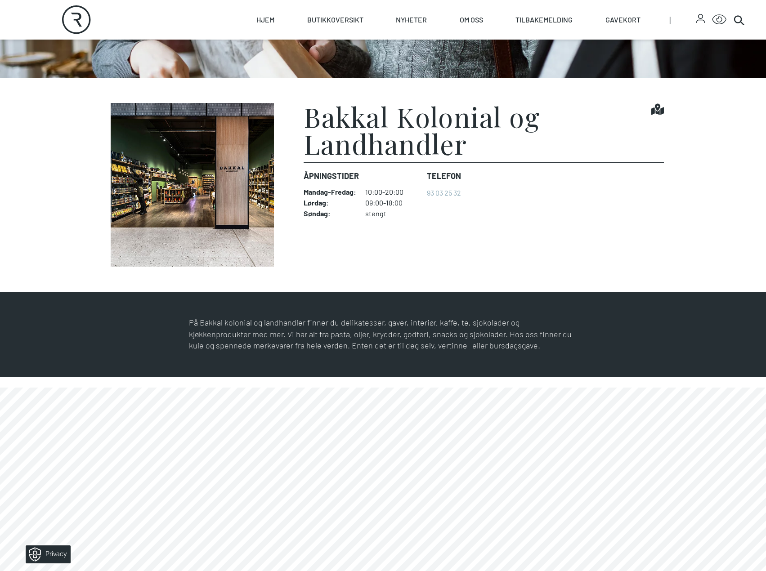 The height and width of the screenshot is (571, 766). What do you see at coordinates (477, 130) in the screenshot?
I see `h1: Bakkal Kolonial og Landhandler` at bounding box center [477, 130].